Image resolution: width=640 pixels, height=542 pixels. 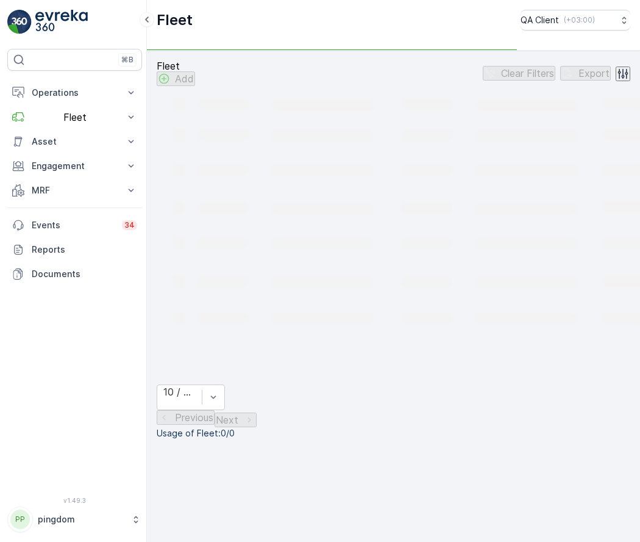 I want to click on button: Fleet, so click(x=74, y=117).